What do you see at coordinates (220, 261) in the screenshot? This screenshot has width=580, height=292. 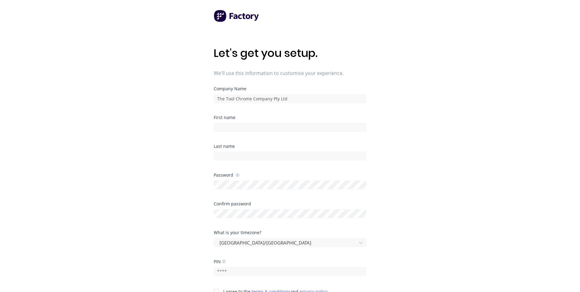 I see `div: PIN` at bounding box center [220, 261].